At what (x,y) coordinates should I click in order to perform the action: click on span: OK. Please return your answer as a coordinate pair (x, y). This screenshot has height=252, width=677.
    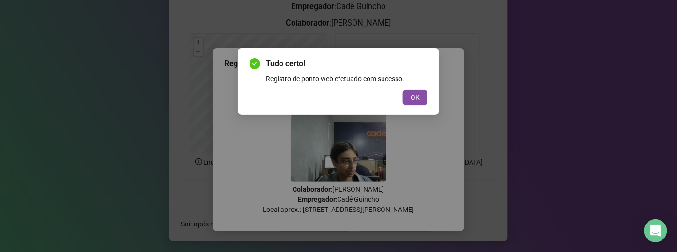
    Looking at the image, I should click on (415, 98).